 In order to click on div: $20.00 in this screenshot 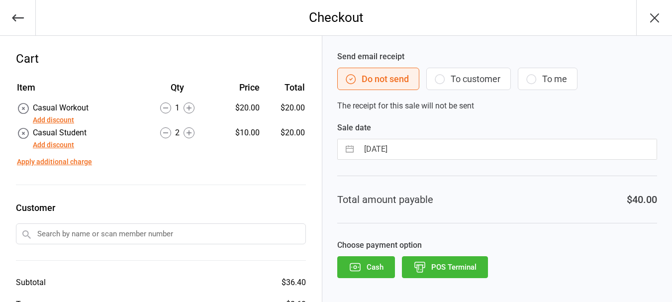, I will do `click(238, 108)`.